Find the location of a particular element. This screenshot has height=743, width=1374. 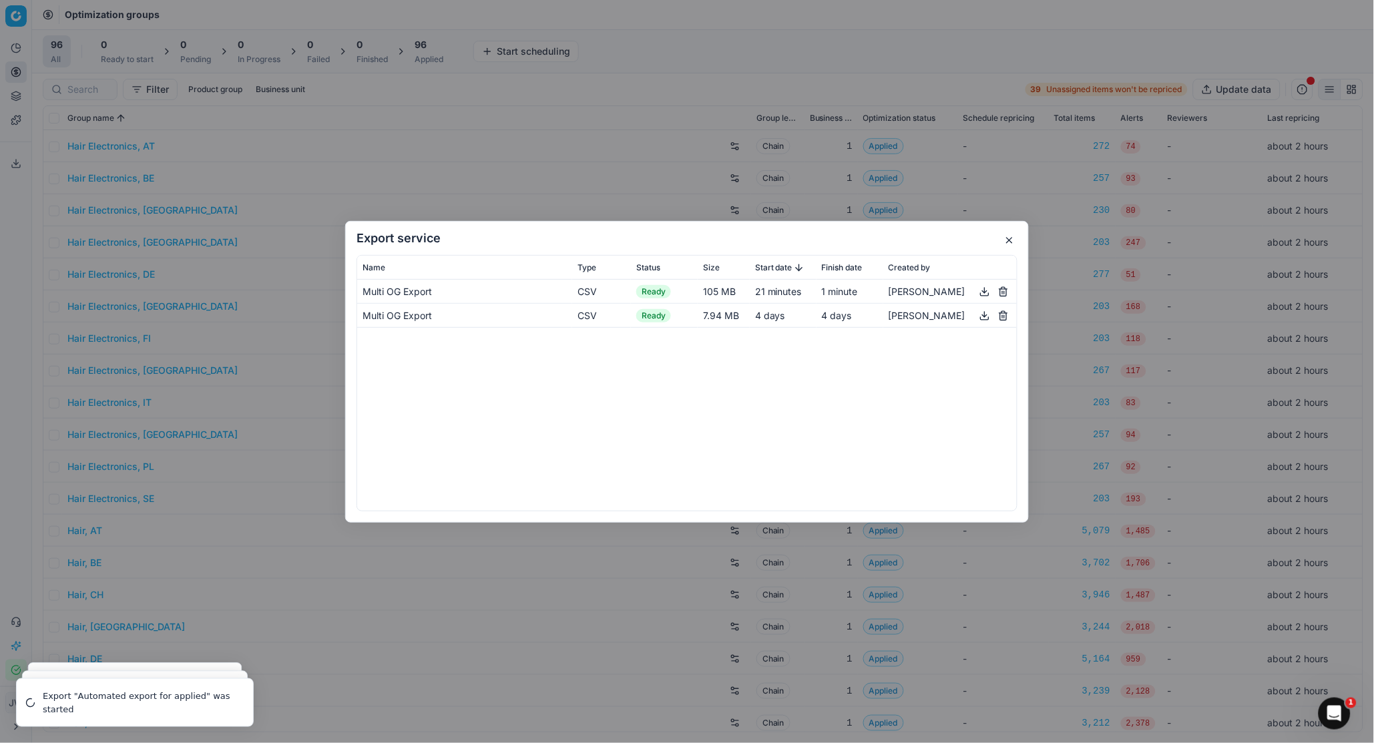

span: Start date is located at coordinates (774, 267).